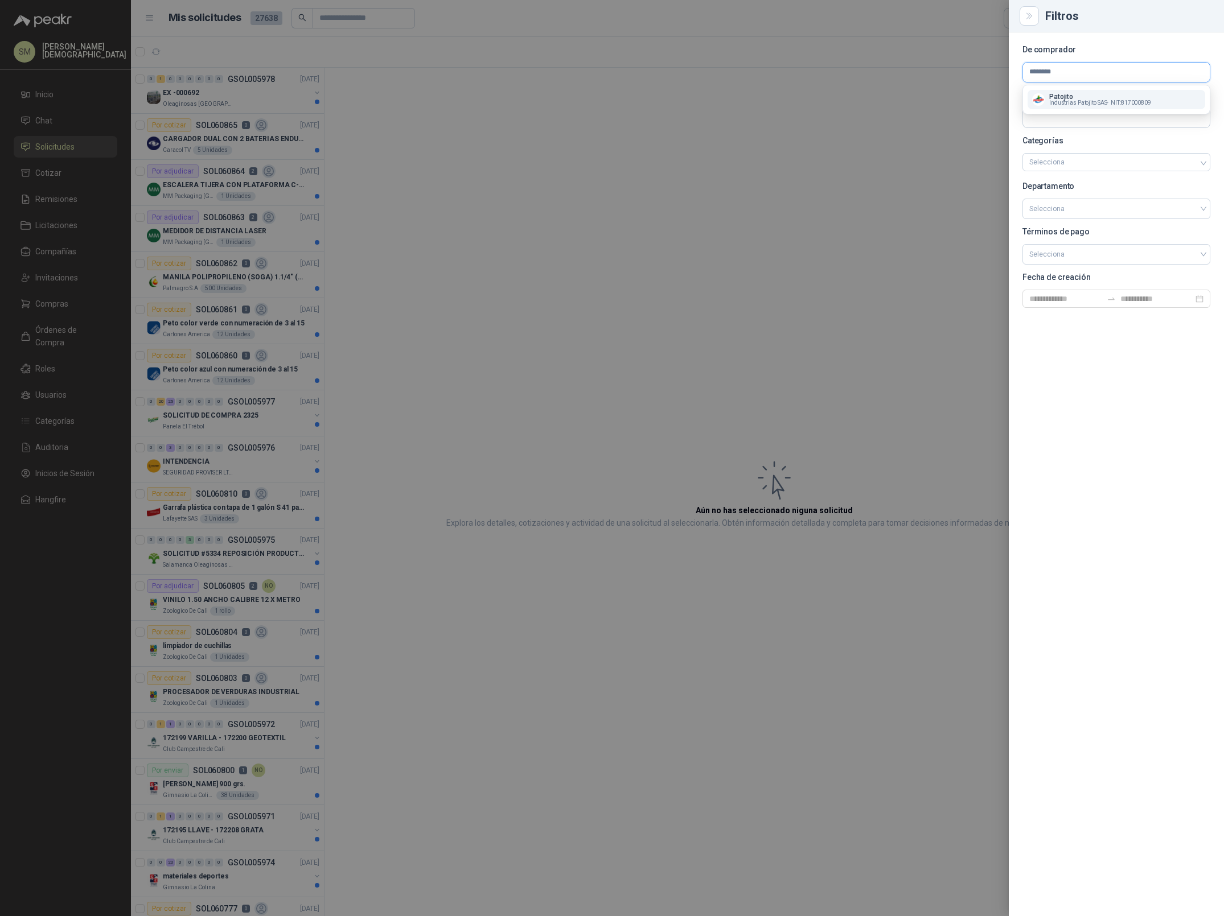 This screenshot has height=916, width=1224. What do you see at coordinates (1029, 16) in the screenshot?
I see `button: Close` at bounding box center [1029, 16].